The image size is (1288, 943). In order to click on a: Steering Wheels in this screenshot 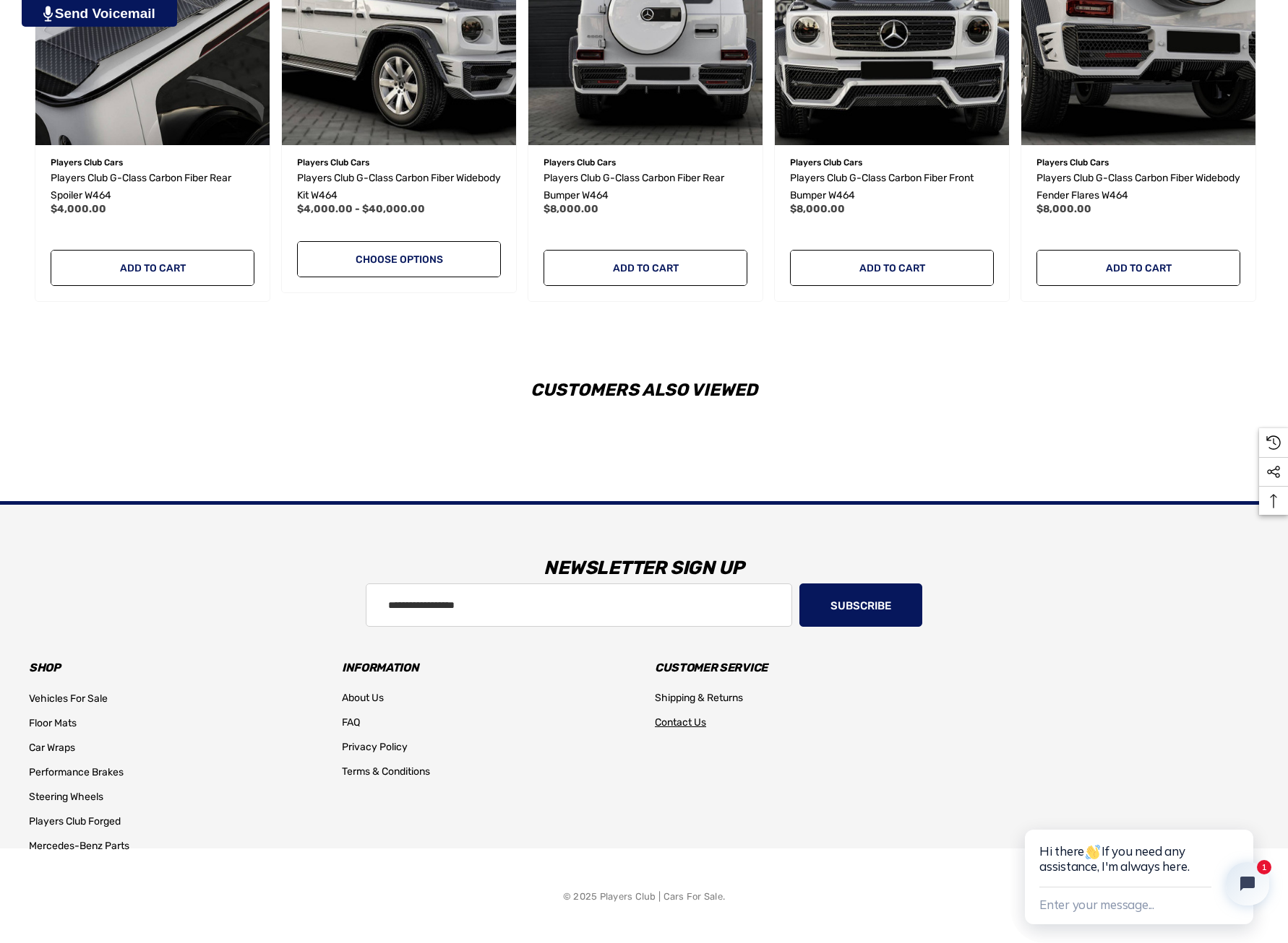, I will do `click(66, 798)`.